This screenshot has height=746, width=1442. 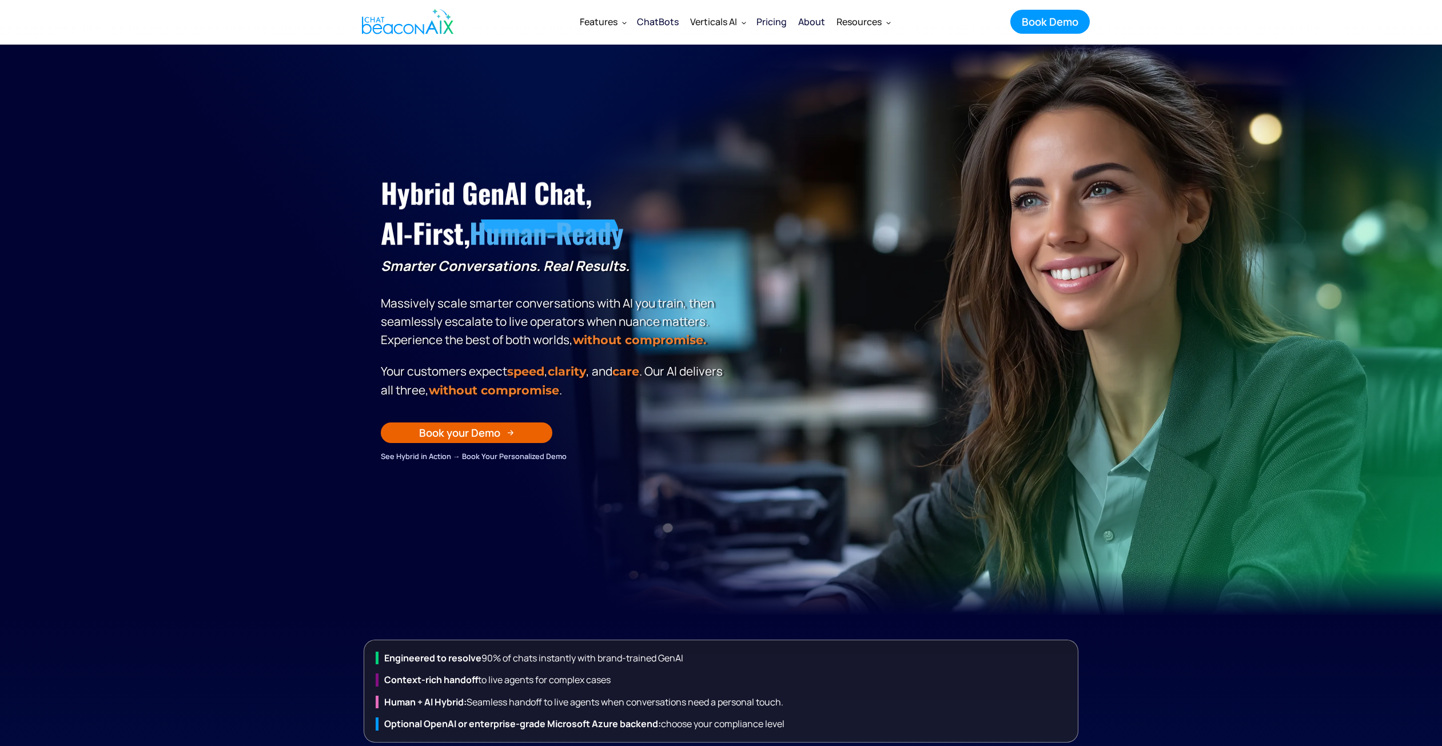 What do you see at coordinates (812, 22) in the screenshot?
I see `a: About` at bounding box center [812, 22].